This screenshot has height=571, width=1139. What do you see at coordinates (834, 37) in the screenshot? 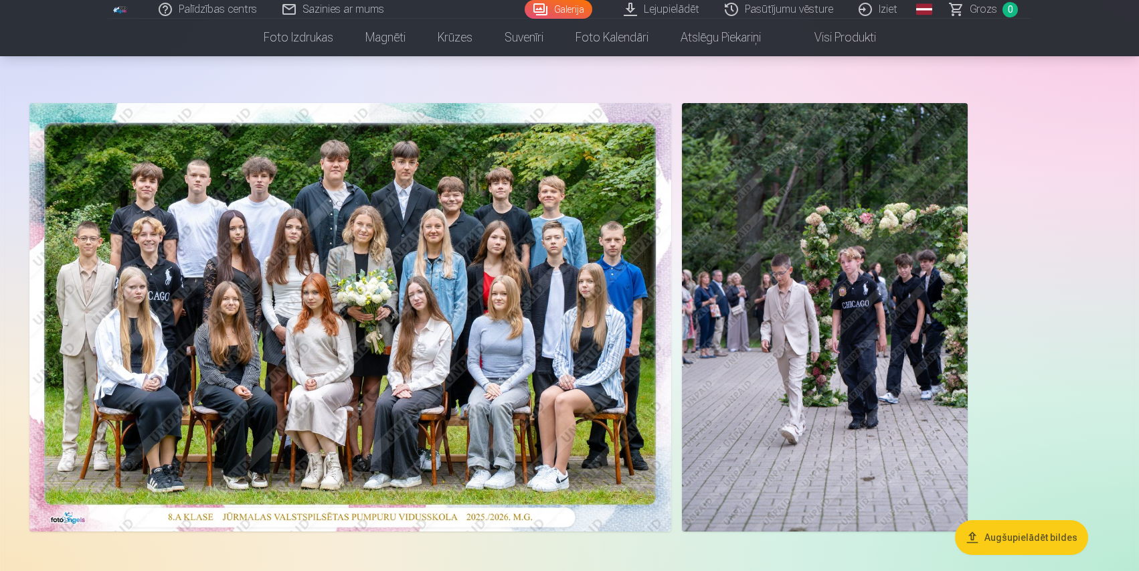
I see `a: Visi produkti` at bounding box center [834, 37].